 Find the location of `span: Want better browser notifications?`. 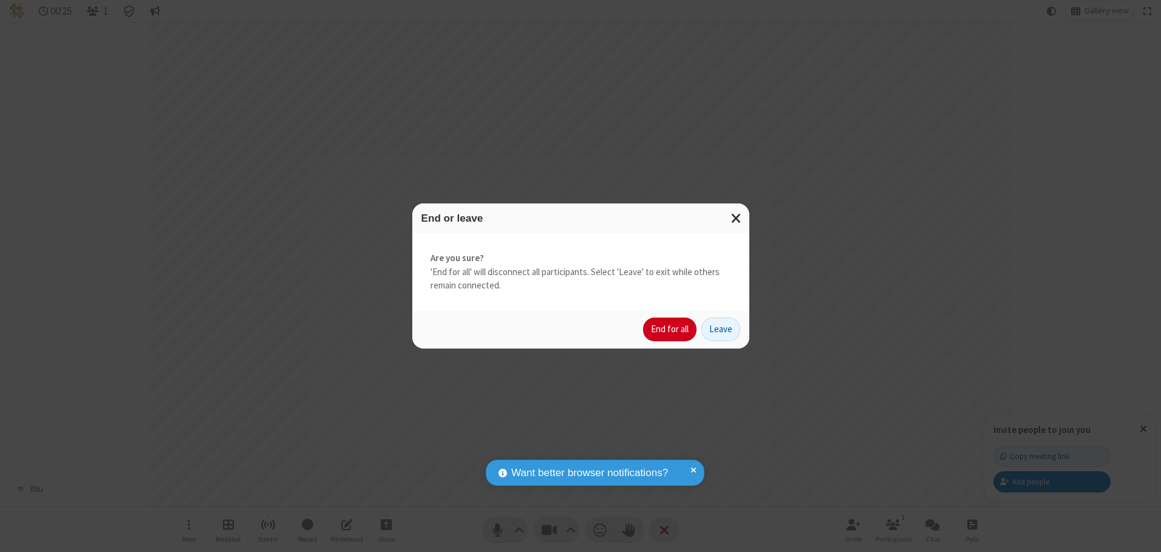

span: Want better browser notifications? is located at coordinates (590, 473).